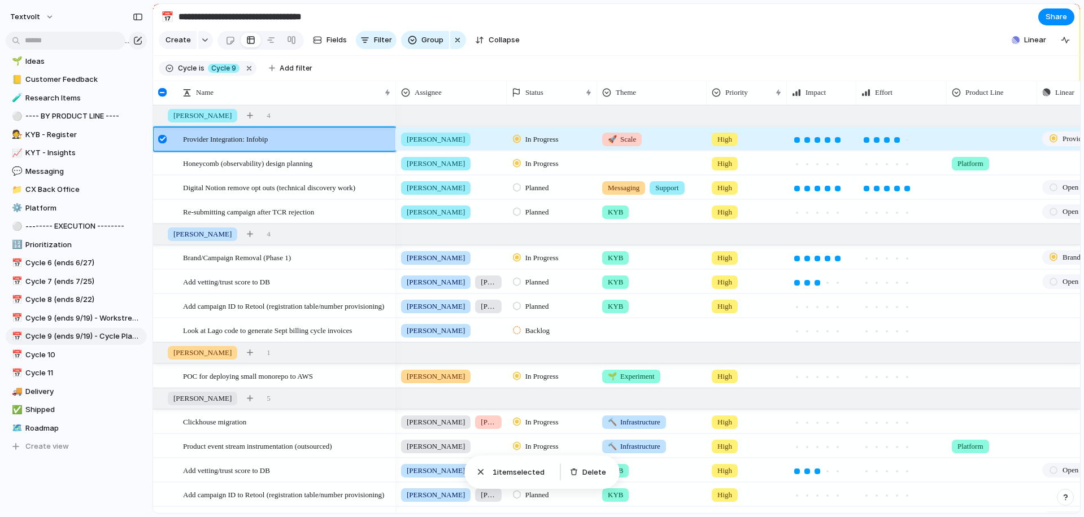 The image size is (1084, 517). I want to click on a: 🚚Delivery, so click(76, 392).